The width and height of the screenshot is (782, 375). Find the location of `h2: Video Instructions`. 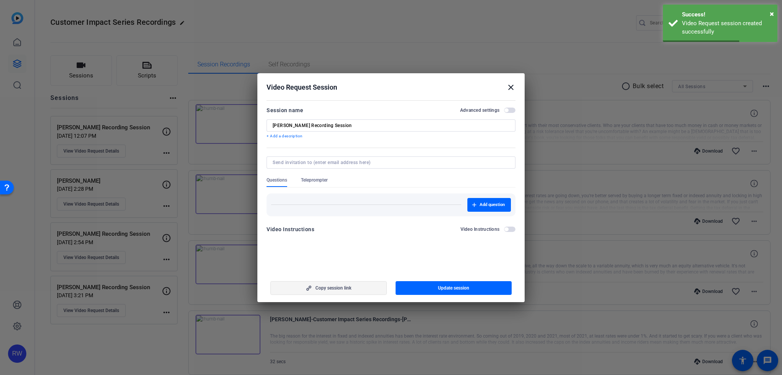

h2: Video Instructions is located at coordinates (480, 230).